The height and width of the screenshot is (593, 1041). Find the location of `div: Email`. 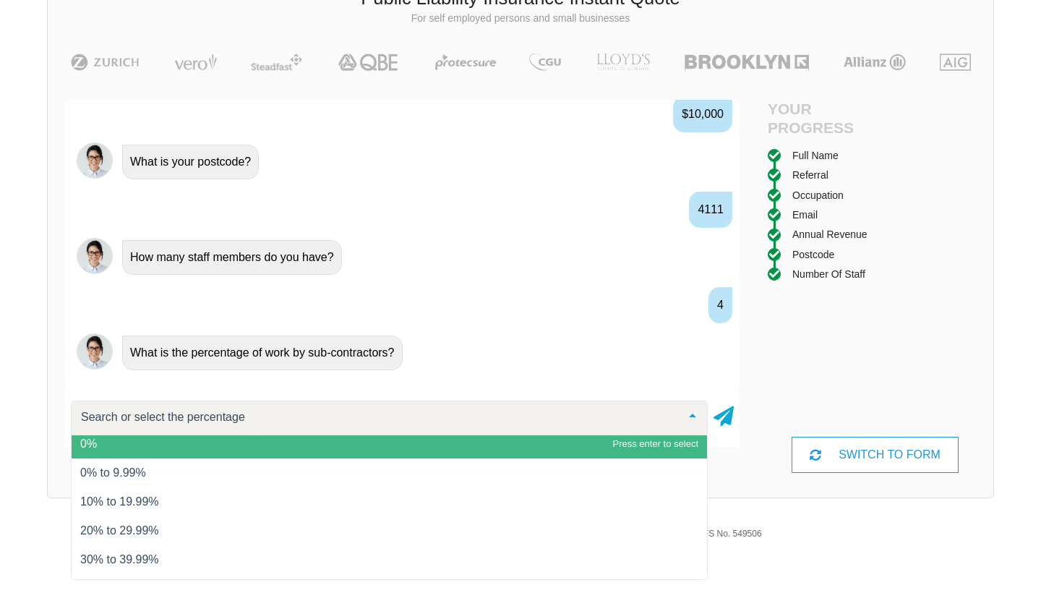

div: Email is located at coordinates (805, 215).